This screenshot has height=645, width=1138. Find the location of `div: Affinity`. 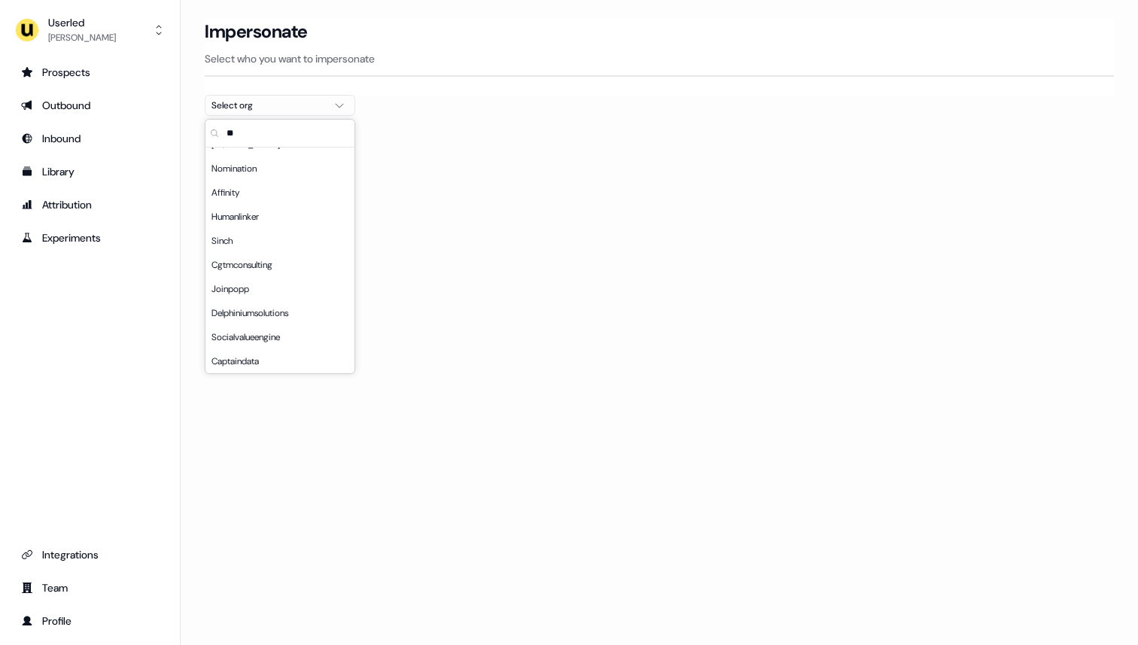

div: Affinity is located at coordinates (280, 193).